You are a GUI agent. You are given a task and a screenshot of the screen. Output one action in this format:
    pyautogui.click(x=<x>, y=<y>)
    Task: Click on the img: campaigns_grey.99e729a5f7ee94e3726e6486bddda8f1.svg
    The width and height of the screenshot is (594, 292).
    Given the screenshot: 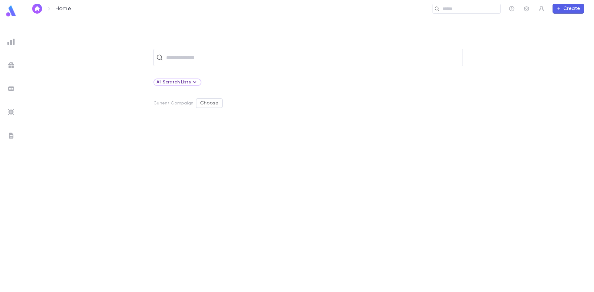 What is the action you would take?
    pyautogui.click(x=11, y=65)
    